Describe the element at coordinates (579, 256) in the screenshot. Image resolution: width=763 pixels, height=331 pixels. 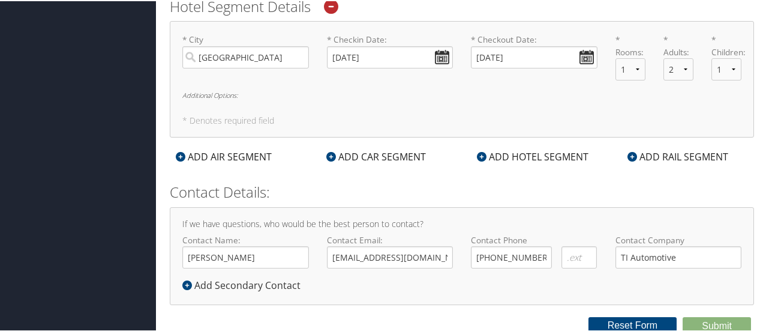
I see `input: .ext` at that location.